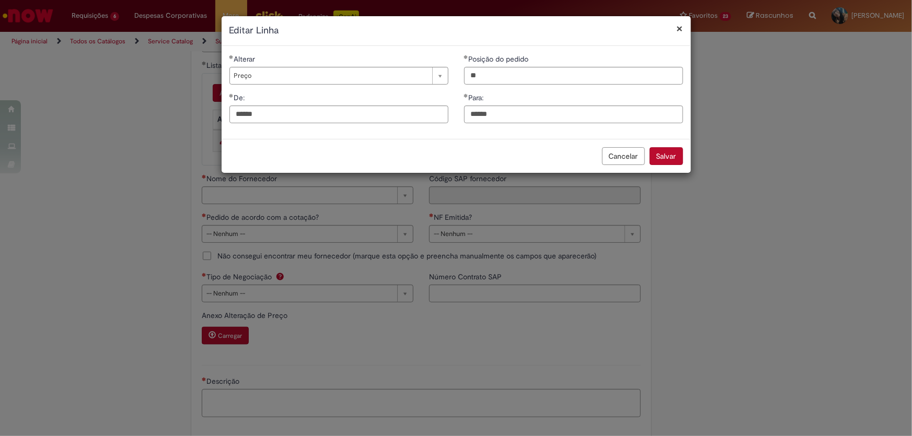 The height and width of the screenshot is (436, 912). What do you see at coordinates (339, 114) in the screenshot?
I see `input: De:` at bounding box center [339, 114].